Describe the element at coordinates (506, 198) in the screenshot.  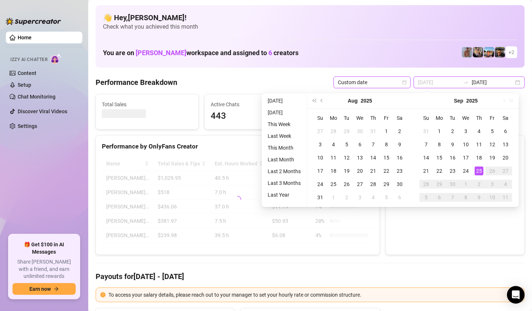
I see `td: 2025-10-11` at that location.